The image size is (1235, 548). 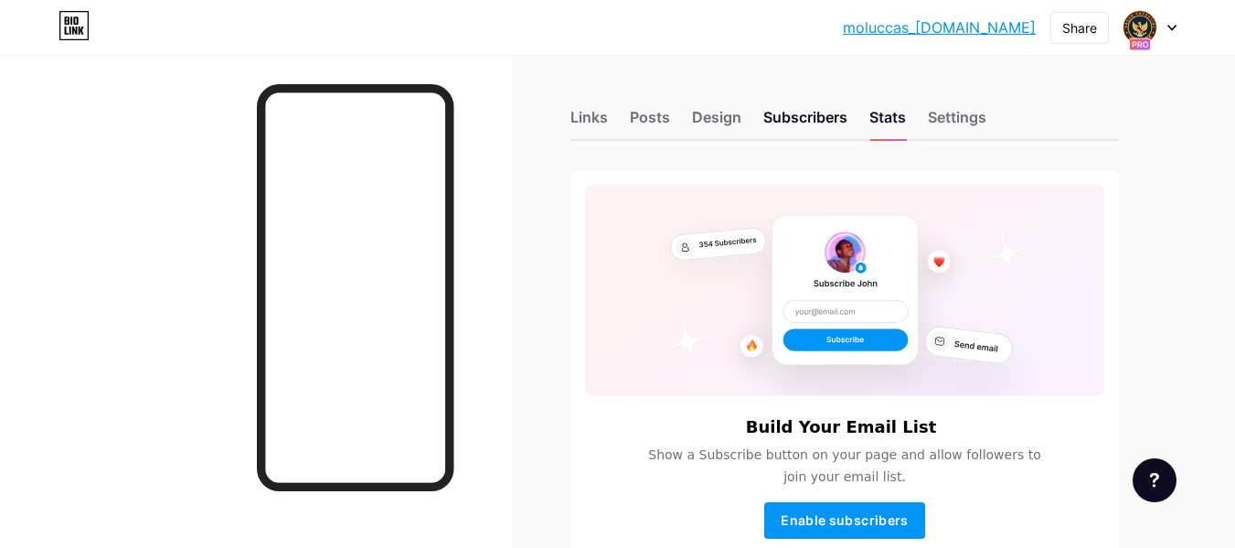 I want to click on div: Share, so click(x=1080, y=27).